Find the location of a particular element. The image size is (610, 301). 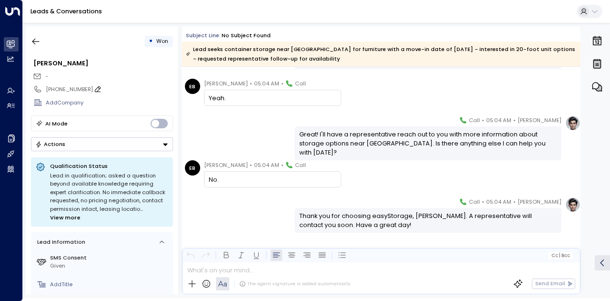

label: SMS Consent is located at coordinates (110, 257).